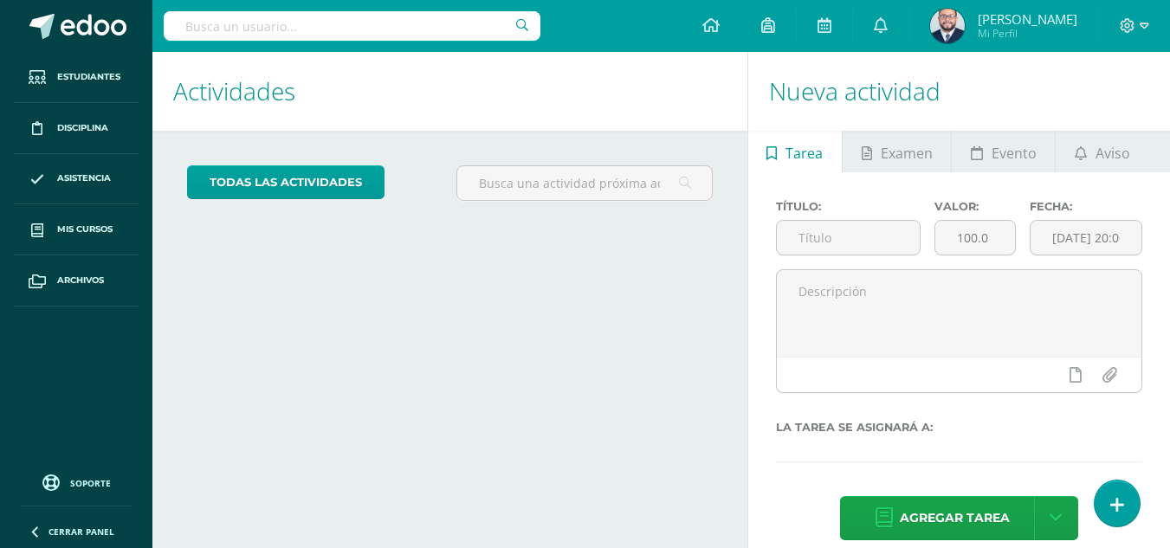  I want to click on a: Tarea, so click(795, 152).